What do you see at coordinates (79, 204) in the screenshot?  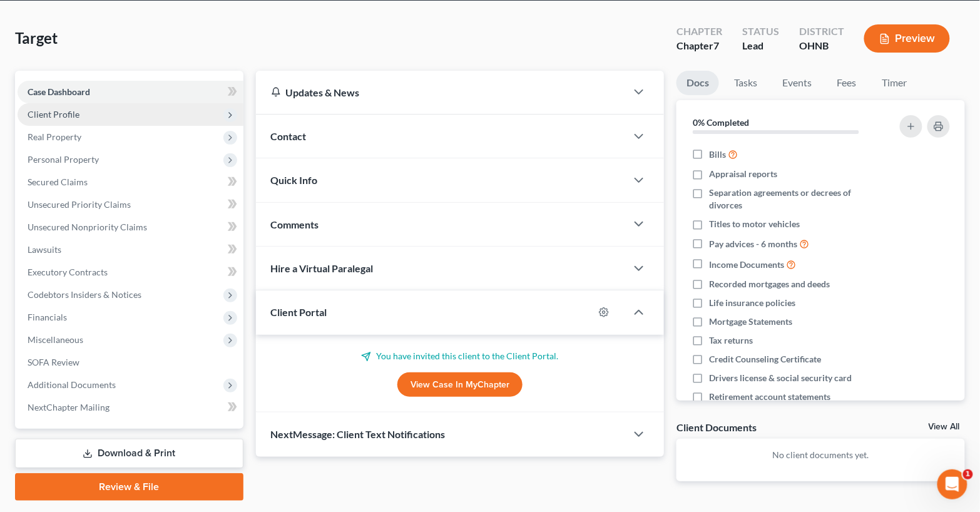 I see `span: Unsecured Priority Claims` at bounding box center [79, 204].